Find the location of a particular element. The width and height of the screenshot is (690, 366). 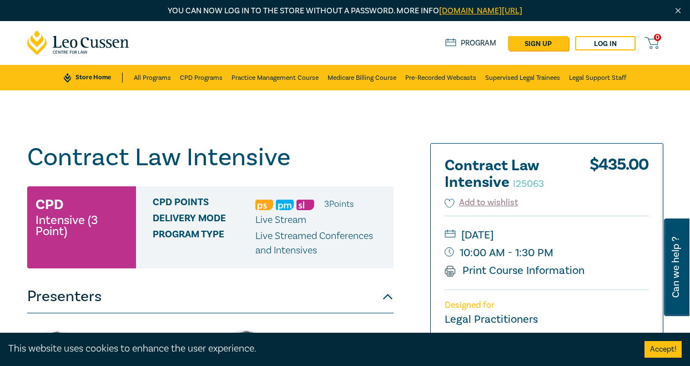

a: Print Course Information is located at coordinates (515, 271).